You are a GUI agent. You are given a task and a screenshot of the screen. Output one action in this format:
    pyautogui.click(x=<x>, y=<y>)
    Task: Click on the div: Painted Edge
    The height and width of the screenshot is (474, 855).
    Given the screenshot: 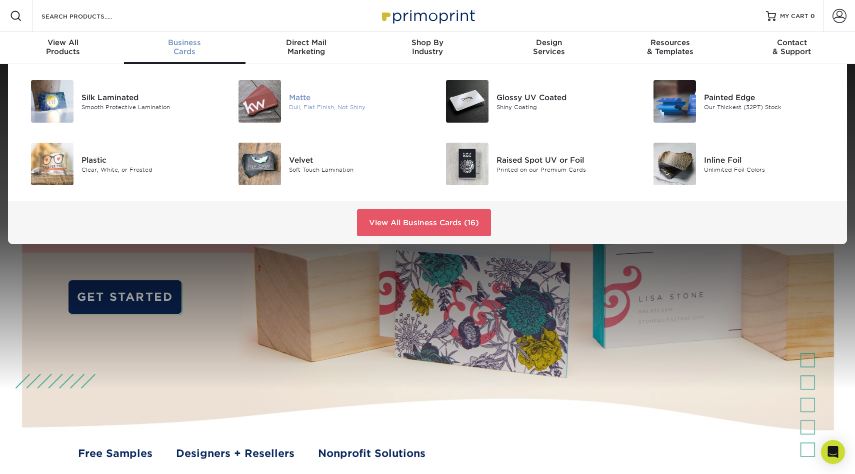 What is the action you would take?
    pyautogui.click(x=770, y=97)
    